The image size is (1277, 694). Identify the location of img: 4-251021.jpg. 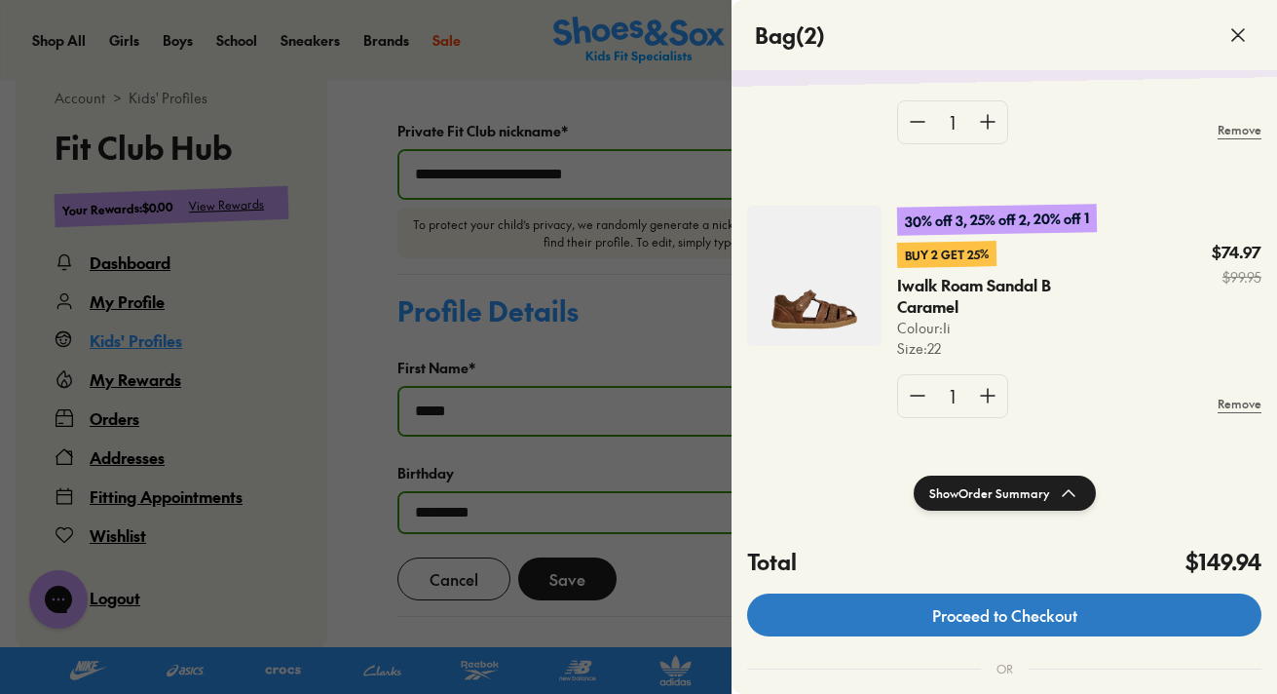
(814, 276).